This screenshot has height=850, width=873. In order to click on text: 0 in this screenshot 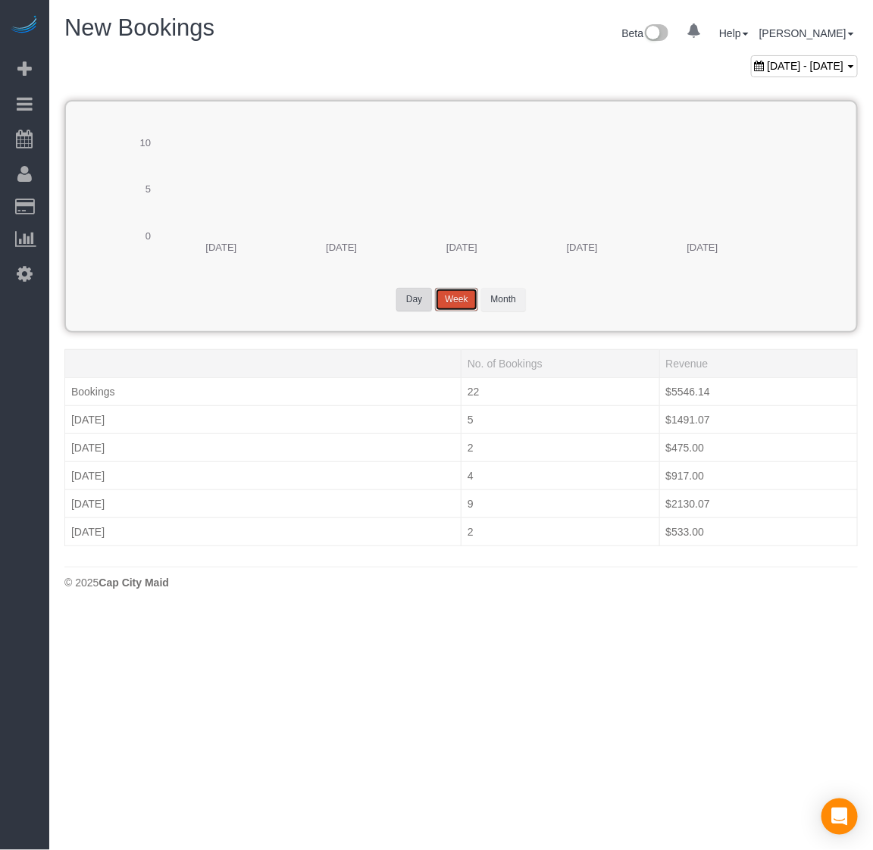, I will do `click(148, 236)`.